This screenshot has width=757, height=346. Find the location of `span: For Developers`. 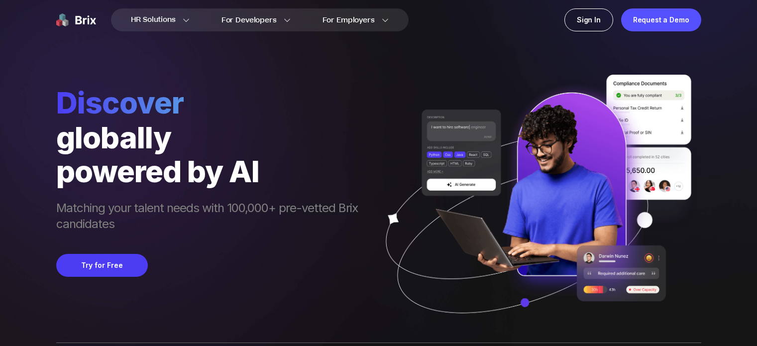

span: For Developers is located at coordinates (249, 20).